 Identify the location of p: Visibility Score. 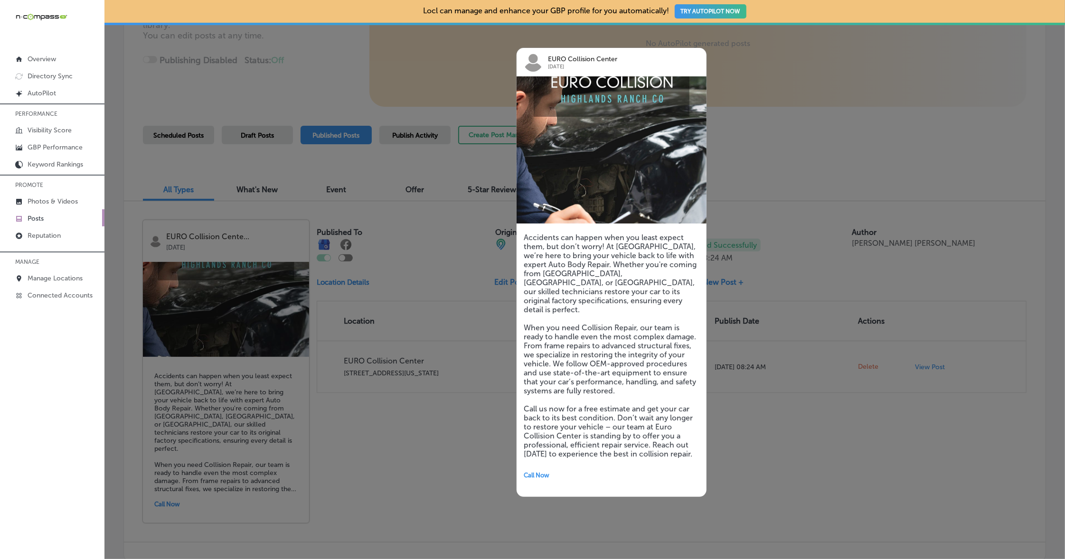
(49, 130).